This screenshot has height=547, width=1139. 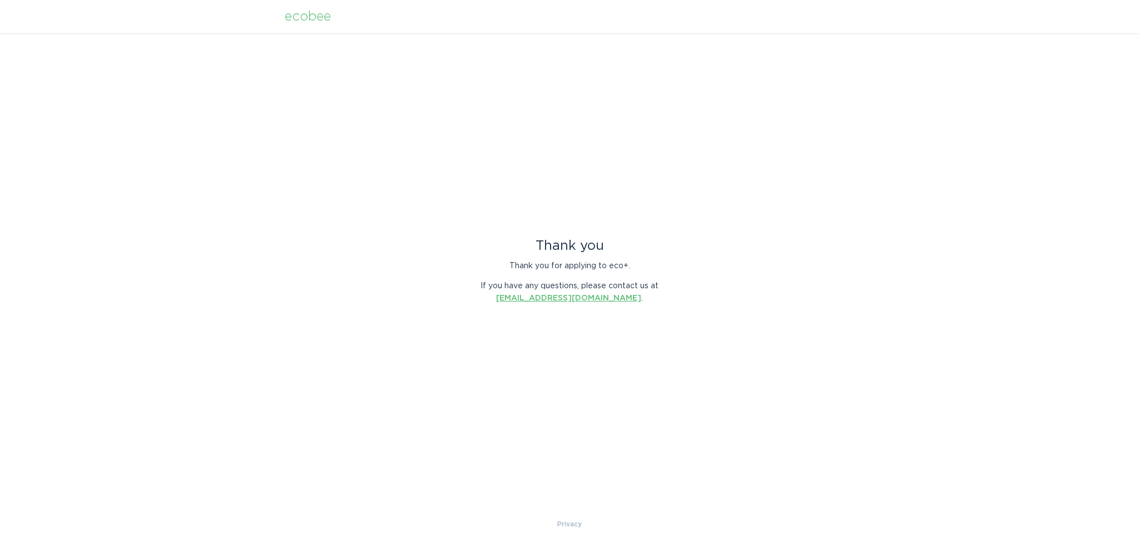 I want to click on div: ecobee, so click(x=307, y=17).